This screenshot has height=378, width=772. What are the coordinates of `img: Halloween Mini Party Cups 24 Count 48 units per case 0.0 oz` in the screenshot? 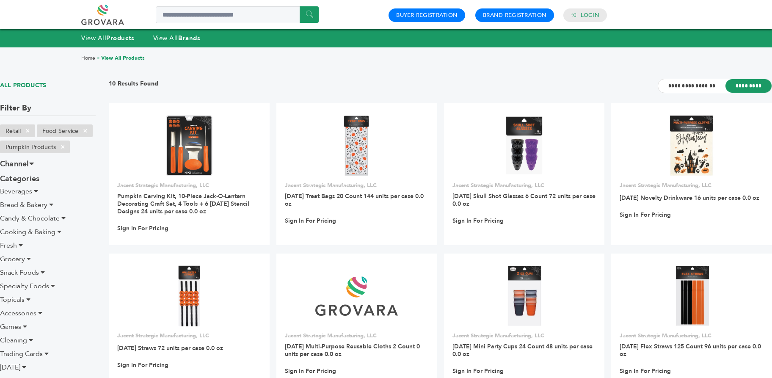 It's located at (524, 296).